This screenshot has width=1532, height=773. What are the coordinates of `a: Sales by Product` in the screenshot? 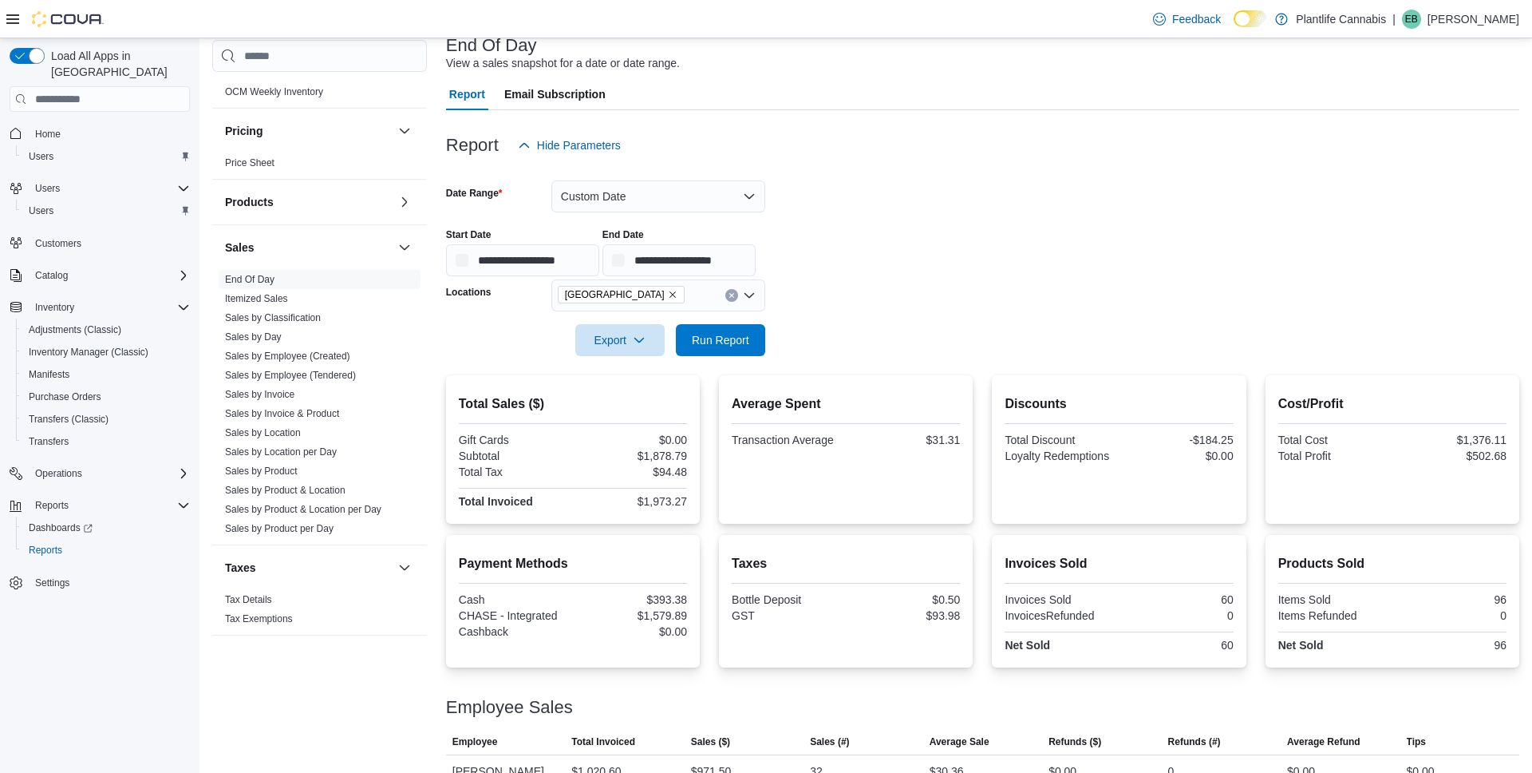 It's located at (261, 471).